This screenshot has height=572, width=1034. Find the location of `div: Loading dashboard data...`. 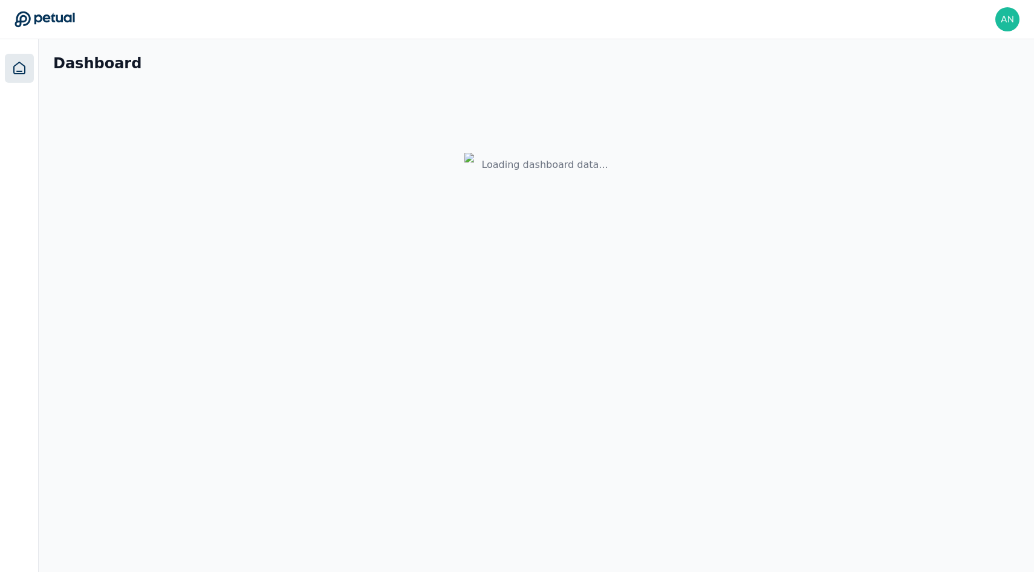

div: Loading dashboard data... is located at coordinates (544, 165).